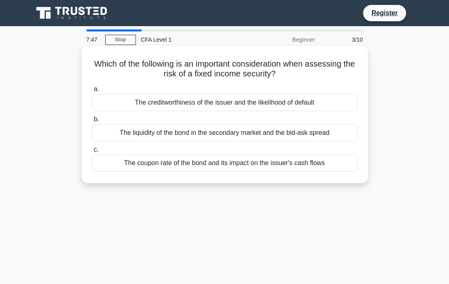  Describe the element at coordinates (344, 40) in the screenshot. I see `div: 3/10` at that location.